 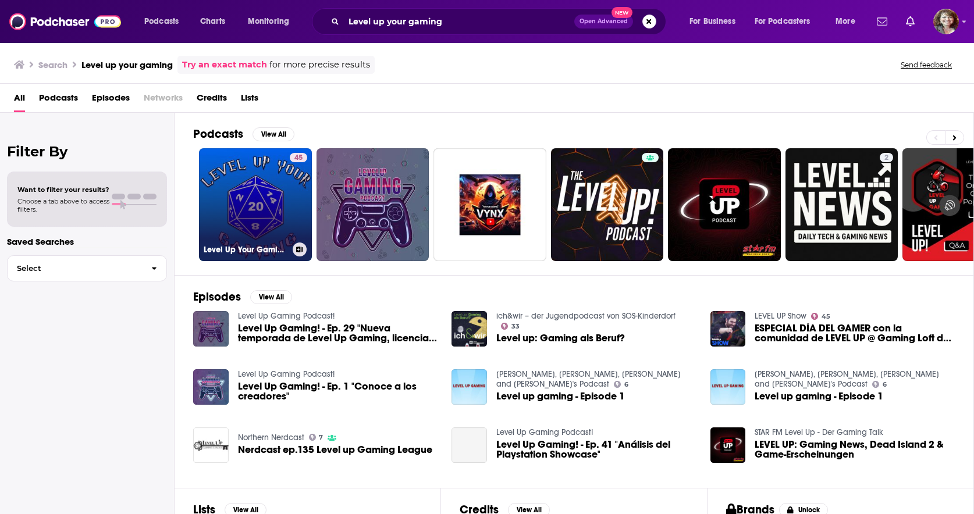 I want to click on h3: Level up your gaming, so click(x=127, y=65).